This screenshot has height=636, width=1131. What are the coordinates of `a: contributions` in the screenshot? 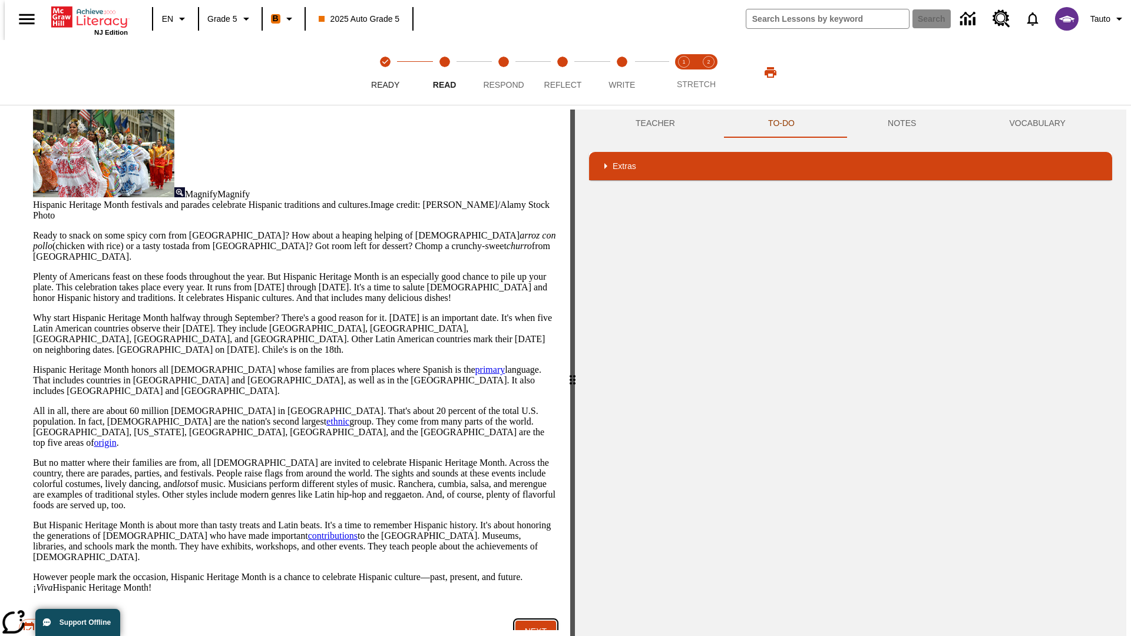 It's located at (333, 536).